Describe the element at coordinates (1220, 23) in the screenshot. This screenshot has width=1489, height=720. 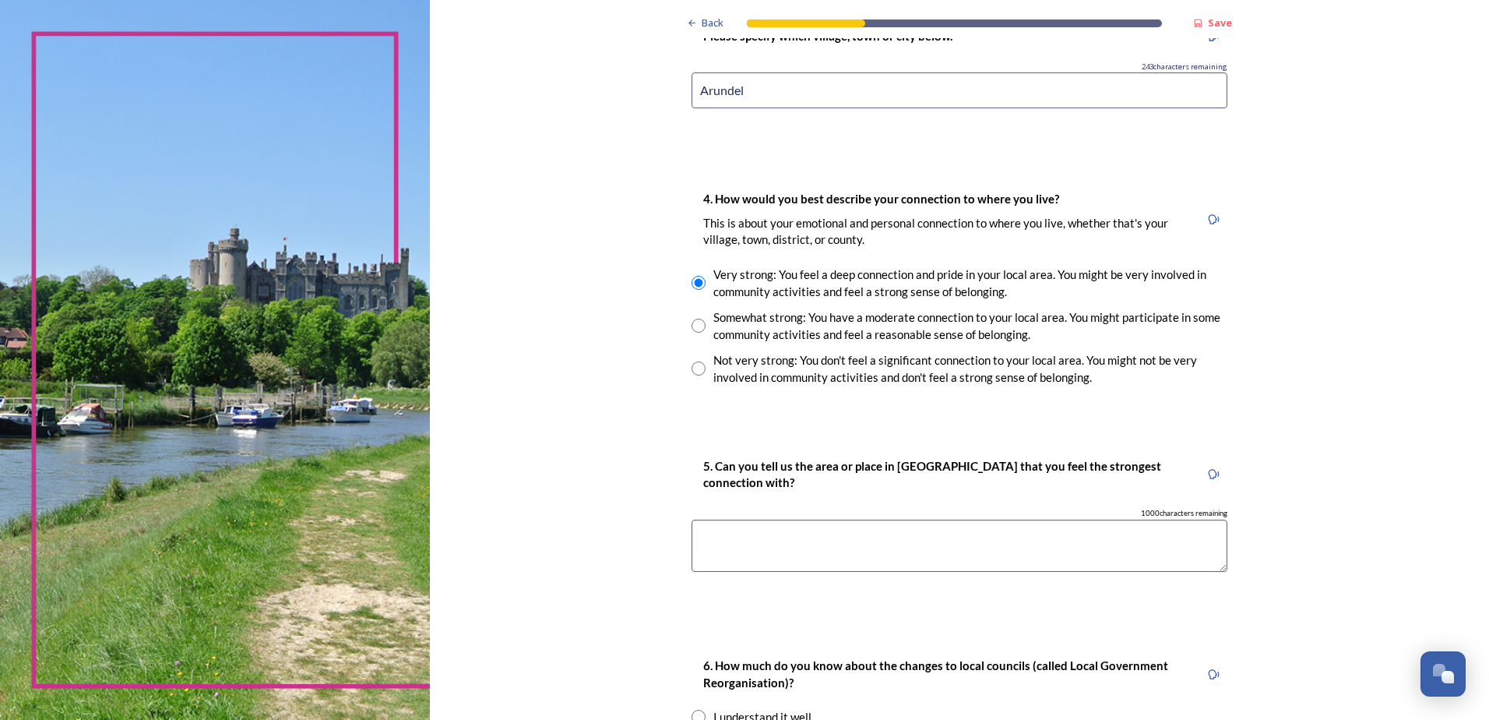
I see `strong: Save` at that location.